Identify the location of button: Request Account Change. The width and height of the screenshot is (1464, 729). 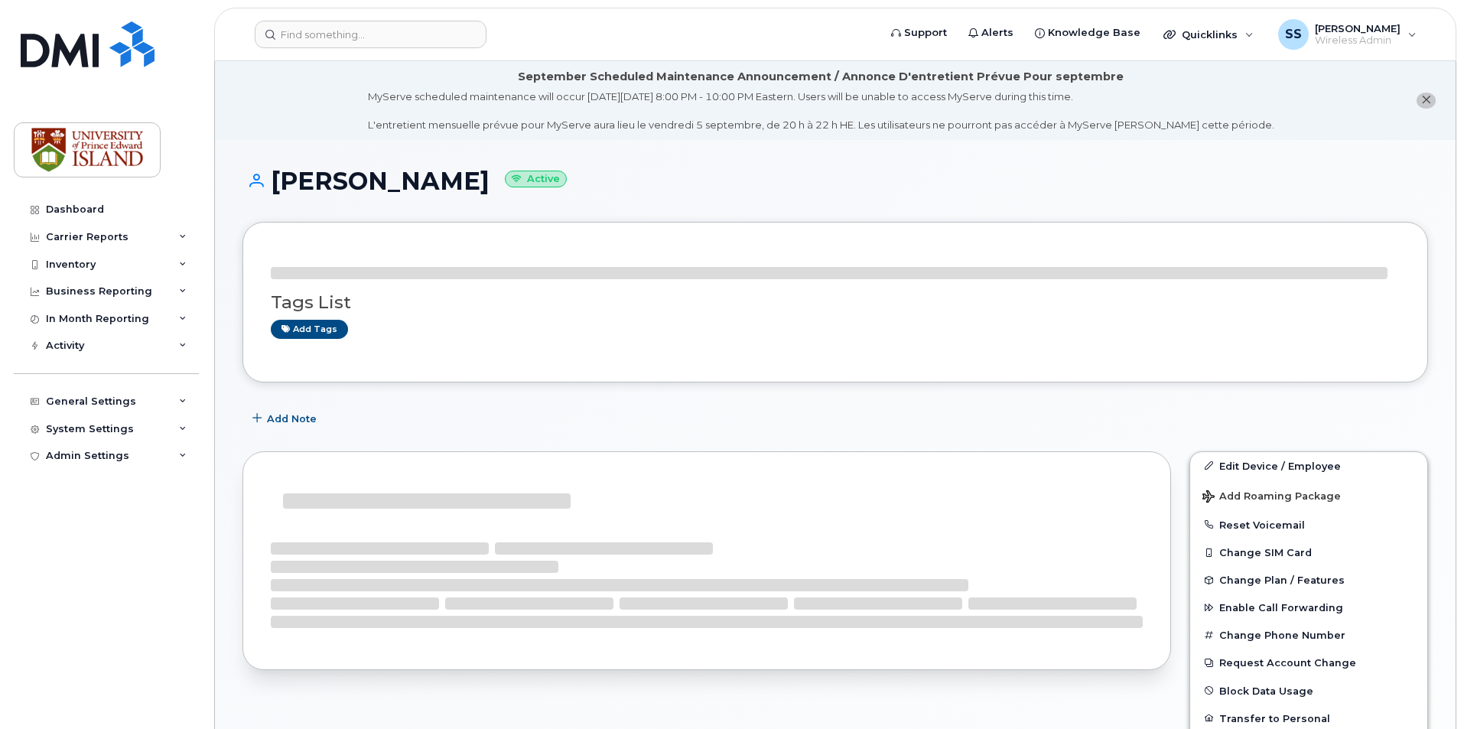
(1309, 662).